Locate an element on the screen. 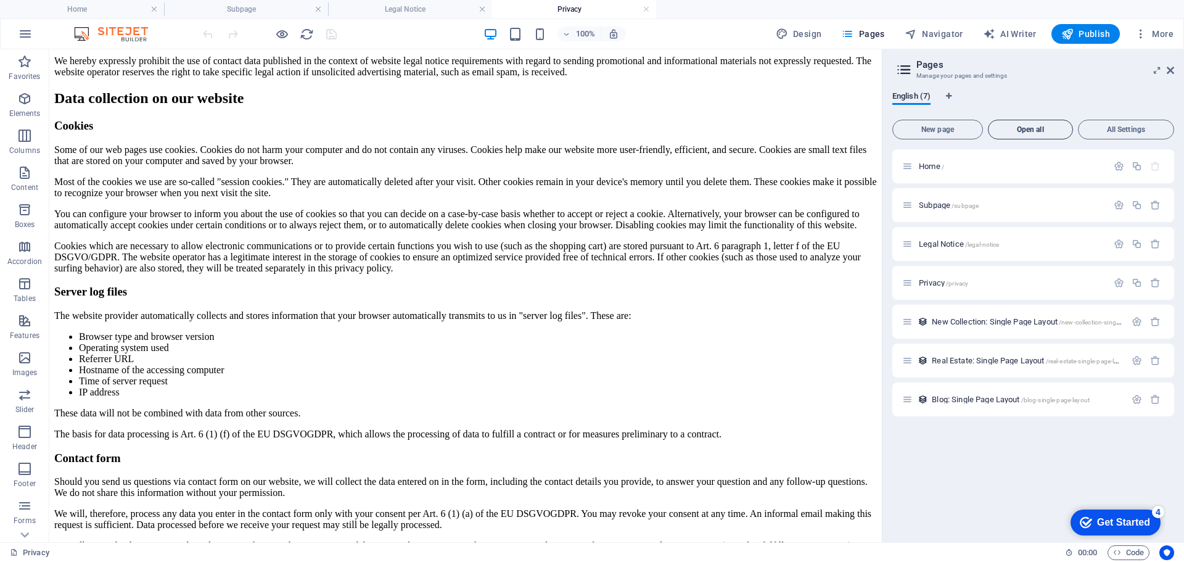 The image size is (1184, 562). div: Design (Ctrl+Alt+Y) is located at coordinates (799, 34).